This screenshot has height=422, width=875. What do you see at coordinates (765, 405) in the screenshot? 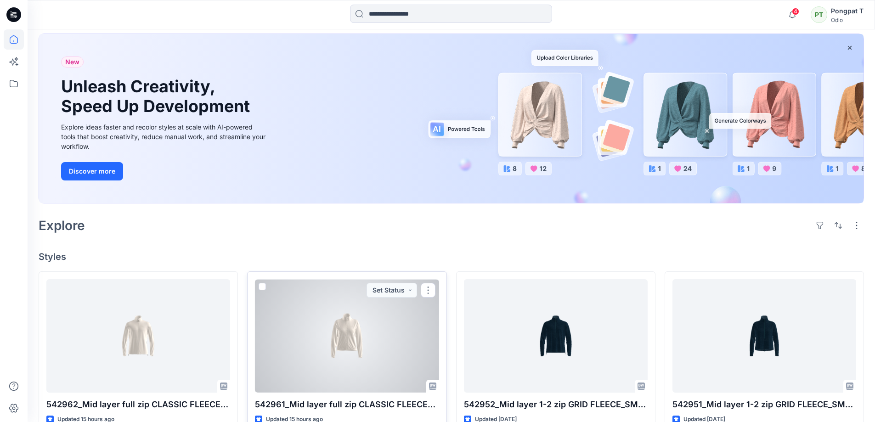
I see `p: 542951_Mid layer 1-2 zip GRID FLEECE_SMS_3D` at bounding box center [765, 405].